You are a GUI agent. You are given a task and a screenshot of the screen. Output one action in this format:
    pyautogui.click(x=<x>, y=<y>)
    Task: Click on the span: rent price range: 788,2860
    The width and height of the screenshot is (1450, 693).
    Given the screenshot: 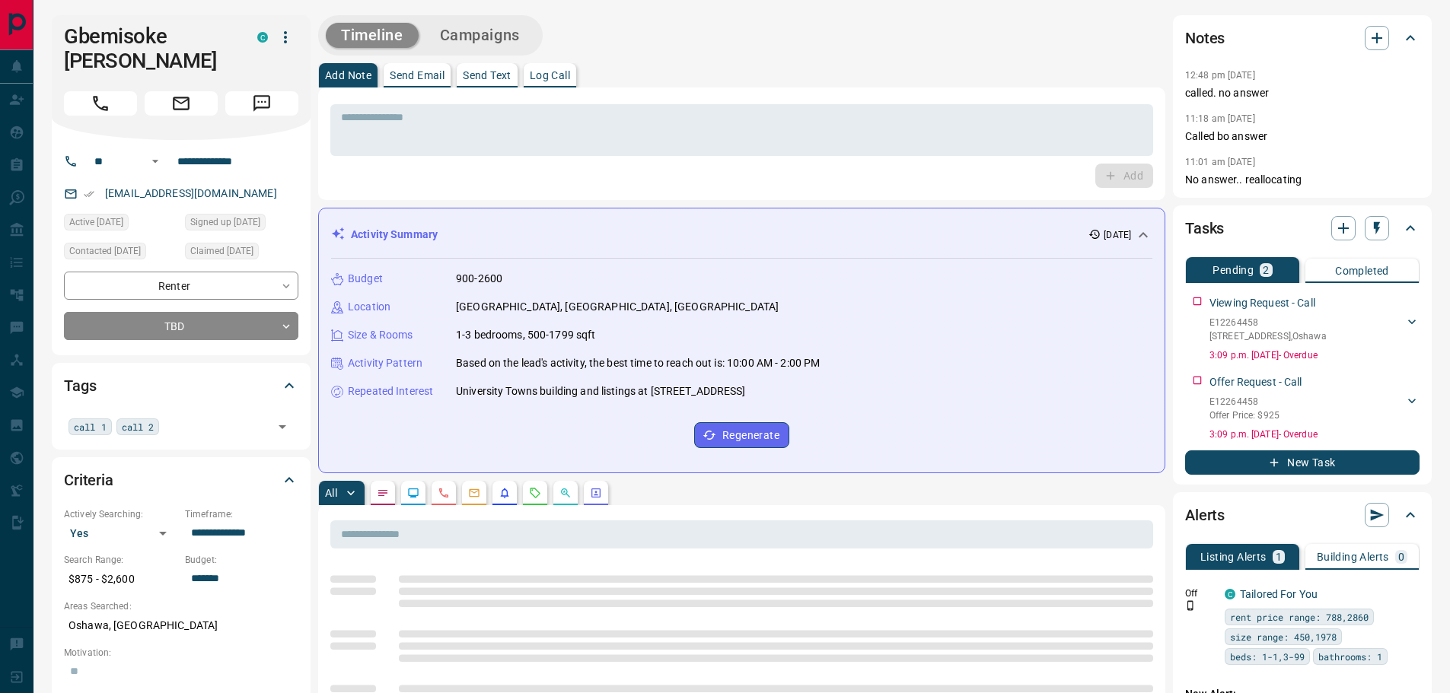 What is the action you would take?
    pyautogui.click(x=1299, y=617)
    